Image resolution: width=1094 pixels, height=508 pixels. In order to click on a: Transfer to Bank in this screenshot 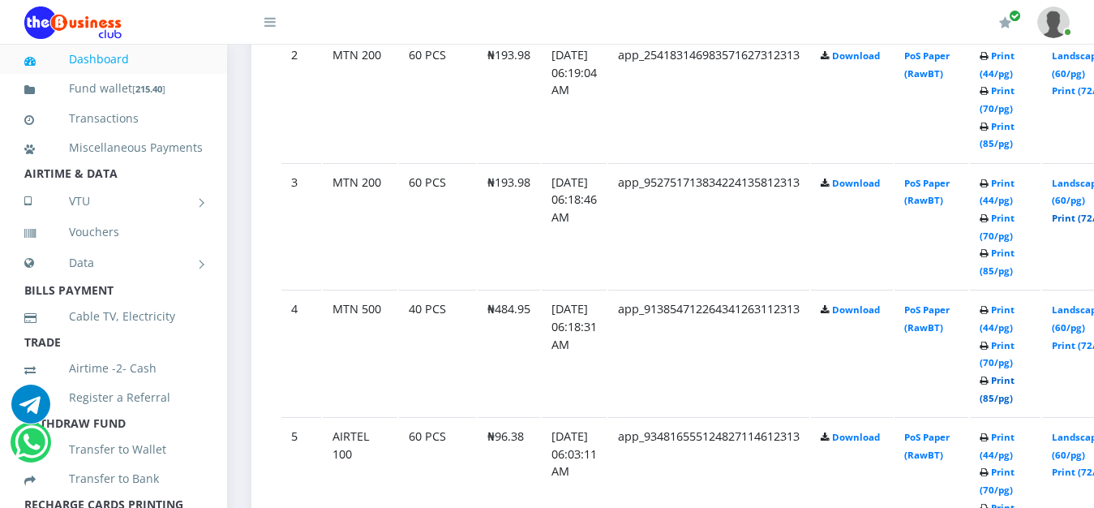, I will do `click(114, 479)`.